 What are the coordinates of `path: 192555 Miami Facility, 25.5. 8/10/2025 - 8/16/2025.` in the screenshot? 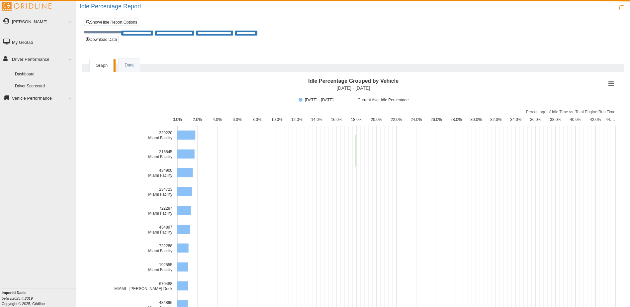 It's located at (183, 267).